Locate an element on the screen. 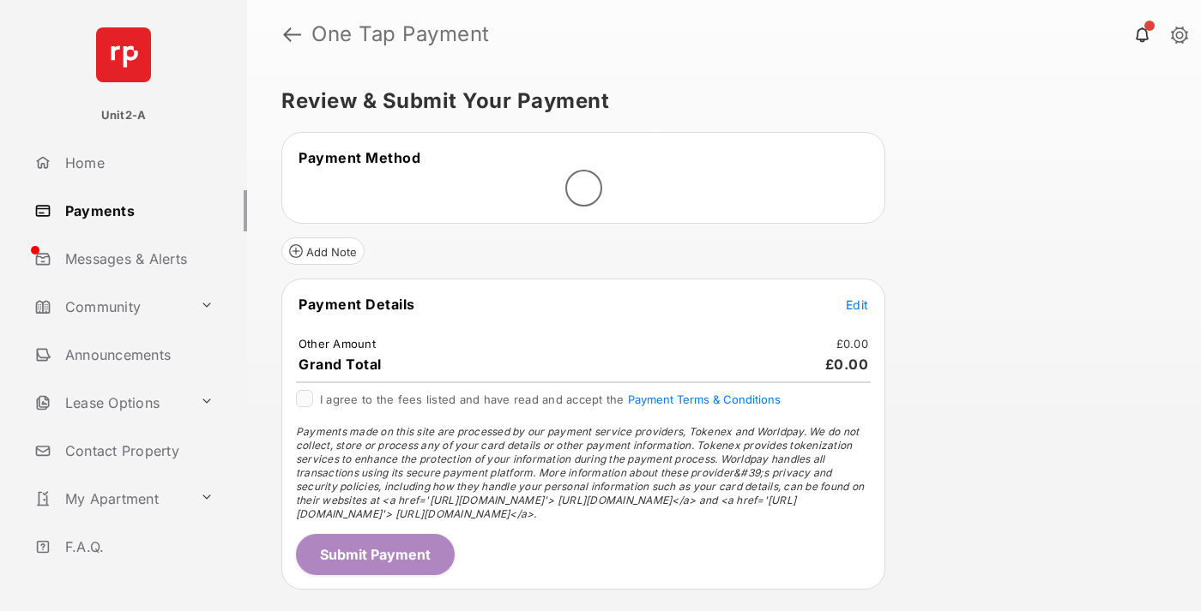 This screenshot has height=611, width=1201. strong: One Tap Payment is located at coordinates (400, 34).